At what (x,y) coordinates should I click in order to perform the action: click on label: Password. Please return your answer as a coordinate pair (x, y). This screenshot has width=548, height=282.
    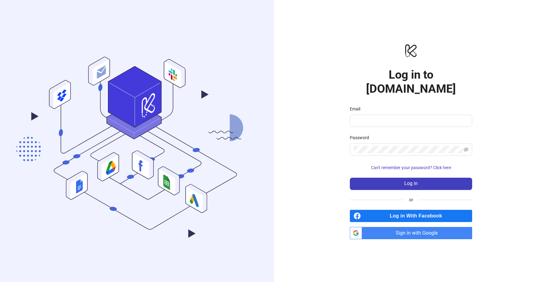
    Looking at the image, I should click on (361, 138).